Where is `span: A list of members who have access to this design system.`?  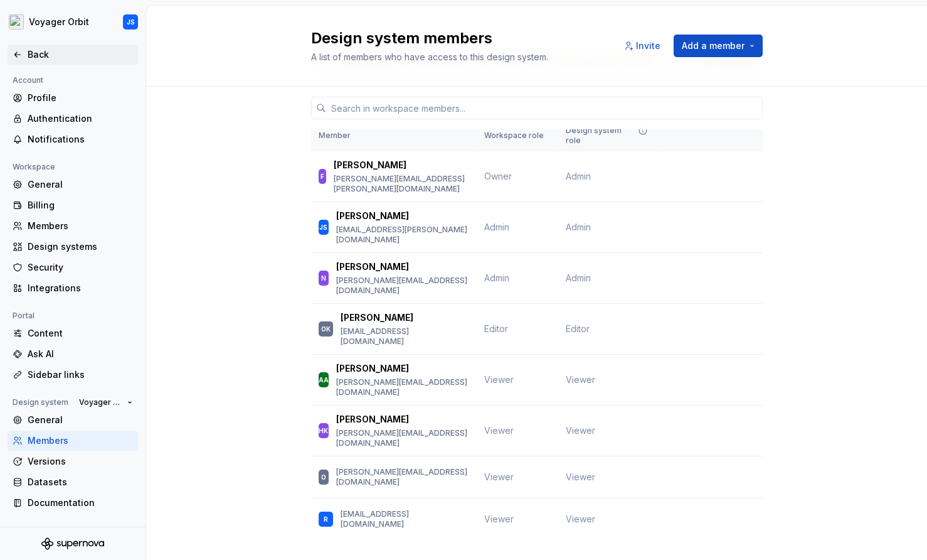 span: A list of members who have access to this design system. is located at coordinates (430, 56).